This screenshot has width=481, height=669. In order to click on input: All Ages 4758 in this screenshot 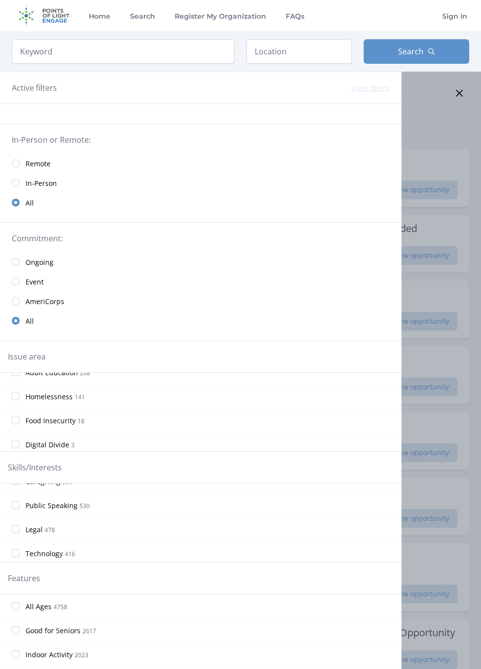, I will do `click(16, 606)`.